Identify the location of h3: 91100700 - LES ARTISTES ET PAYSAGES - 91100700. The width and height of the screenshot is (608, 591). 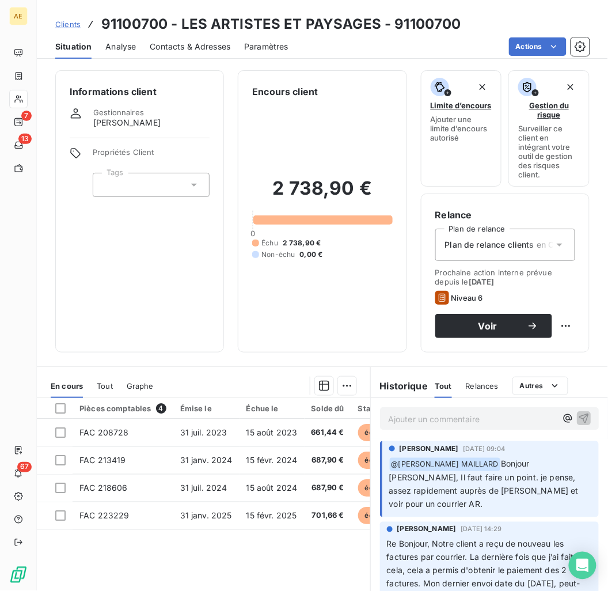
(281, 24).